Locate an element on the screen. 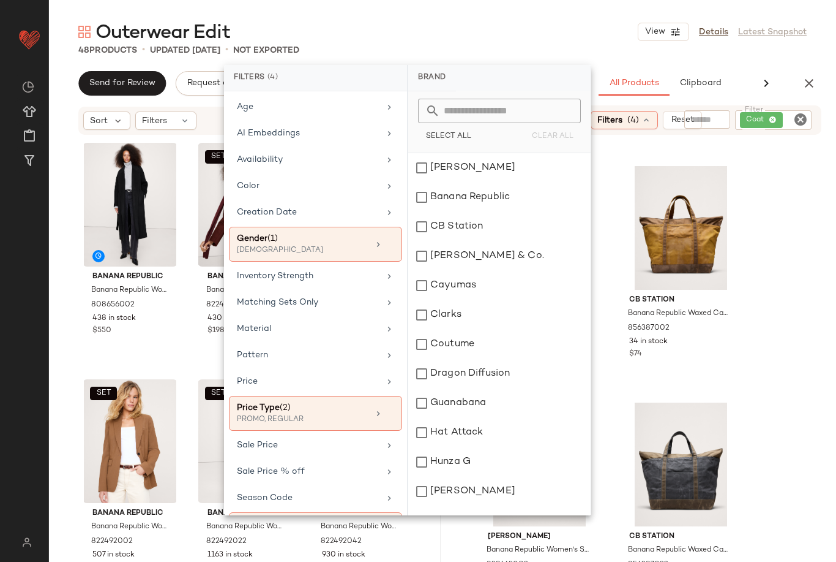 Image resolution: width=836 pixels, height=562 pixels. span: Banana Republic Women's Slim Italian Wool Blazer Navy Blue Size 2 is located at coordinates (358, 527).